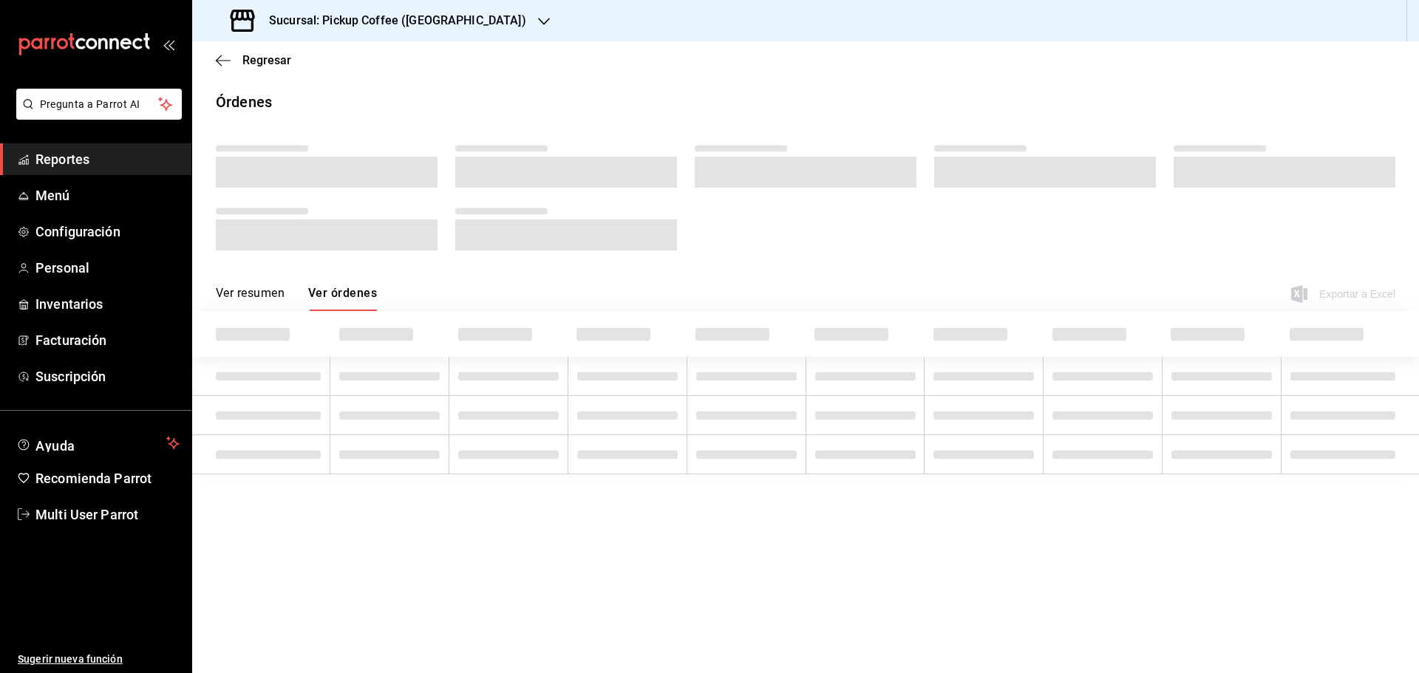 Image resolution: width=1419 pixels, height=673 pixels. What do you see at coordinates (98, 659) in the screenshot?
I see `span: Sugerir nueva función` at bounding box center [98, 659].